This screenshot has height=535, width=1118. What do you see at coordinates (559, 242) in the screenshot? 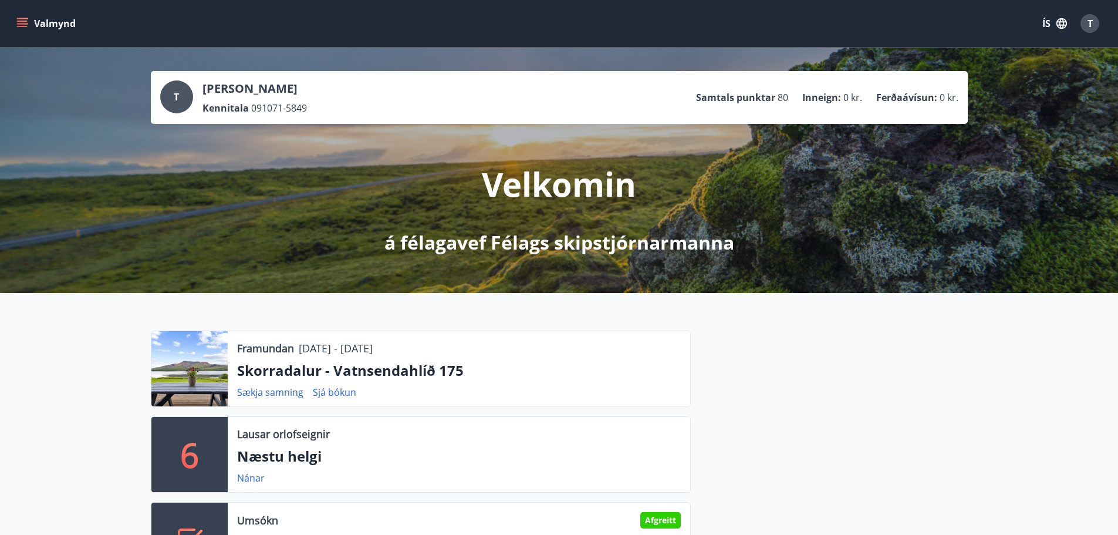
I see `p: á félagavef Félags skipstjórnarmanna` at bounding box center [559, 242].